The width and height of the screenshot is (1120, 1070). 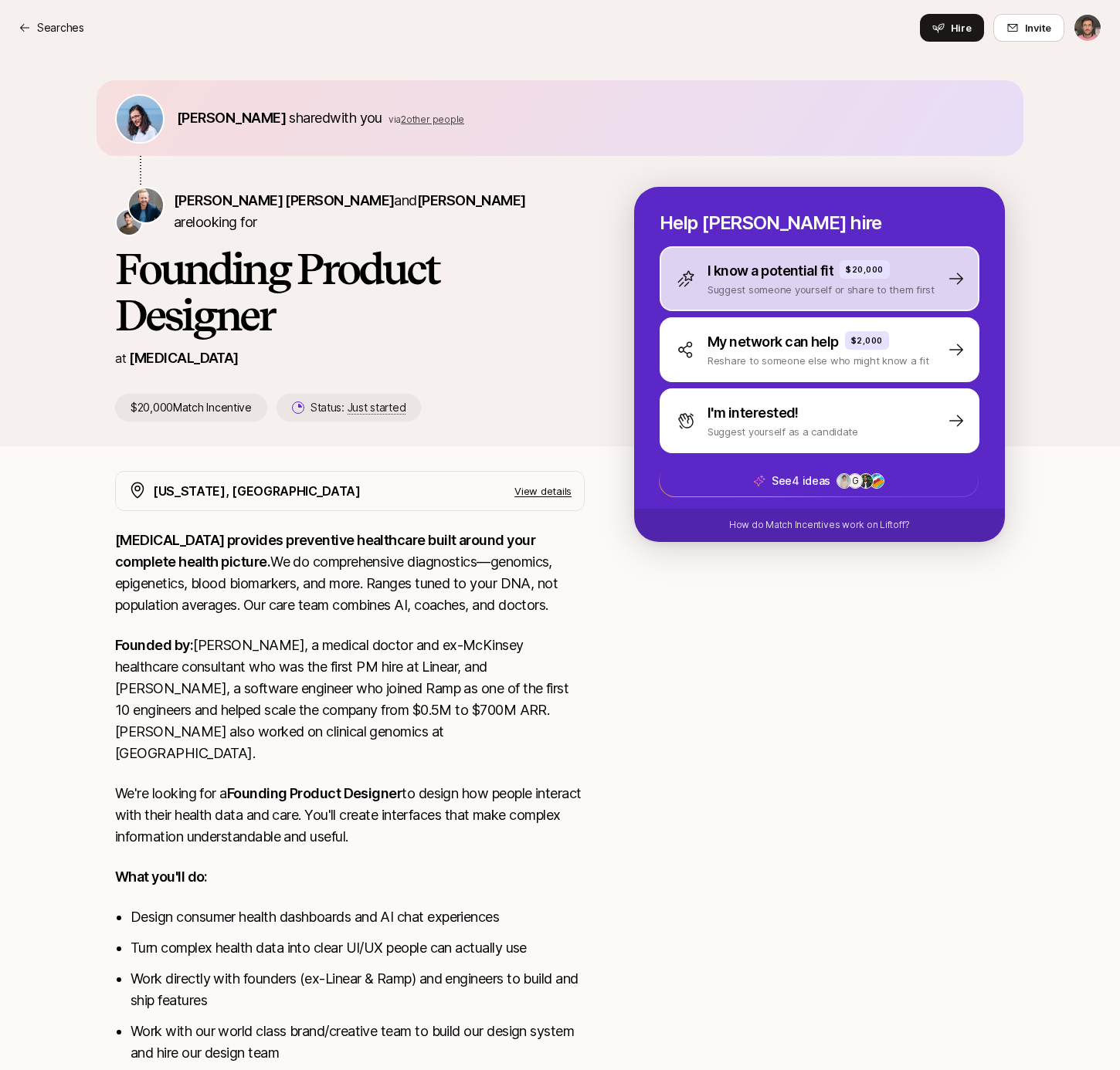 I want to click on p: Searches, so click(x=60, y=27).